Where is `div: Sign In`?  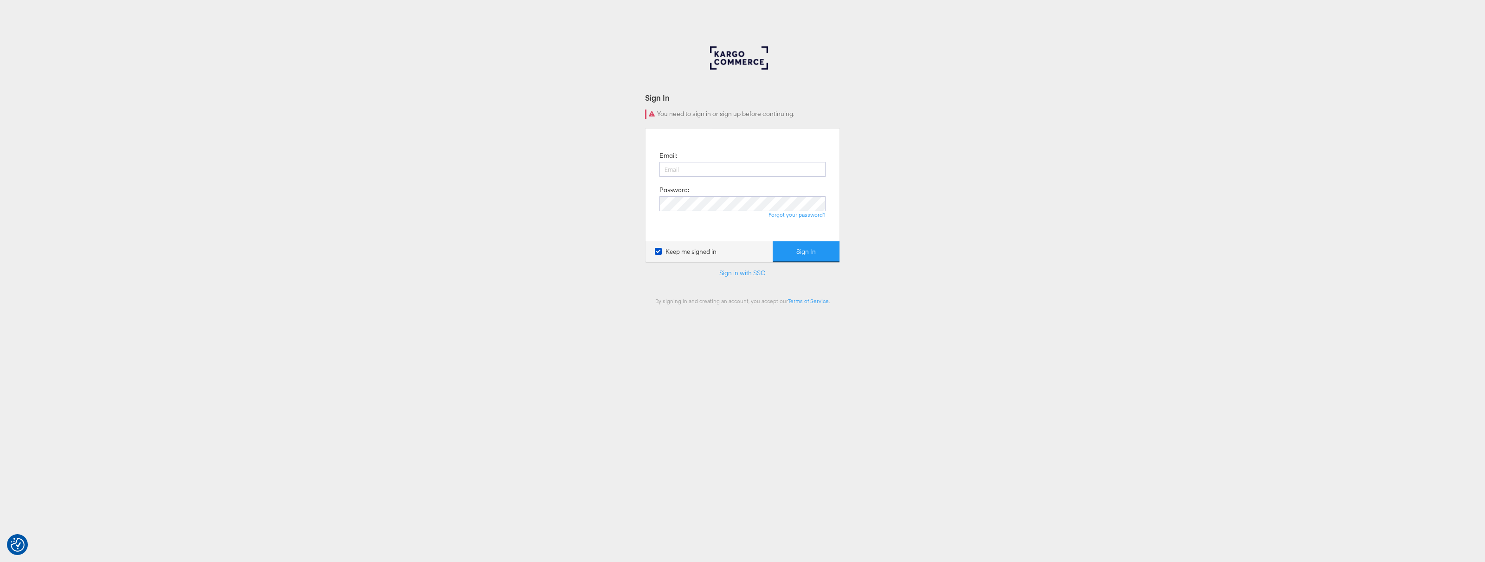 div: Sign In is located at coordinates (742, 97).